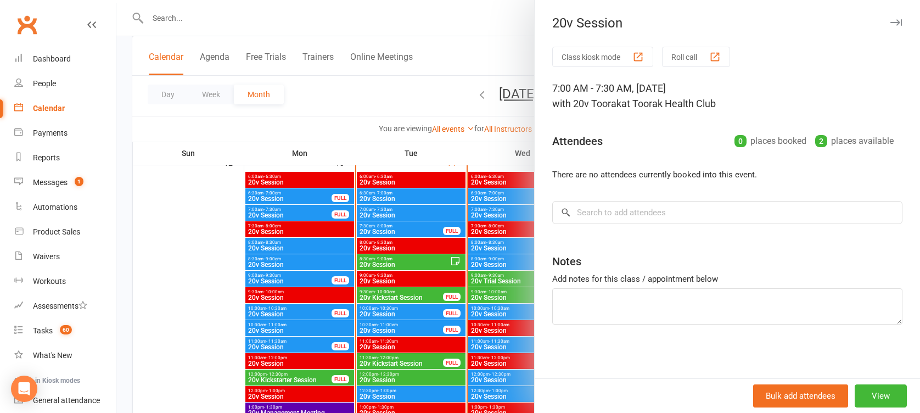 The height and width of the screenshot is (413, 920). Describe the element at coordinates (65, 256) in the screenshot. I see `a: Waivers` at that location.